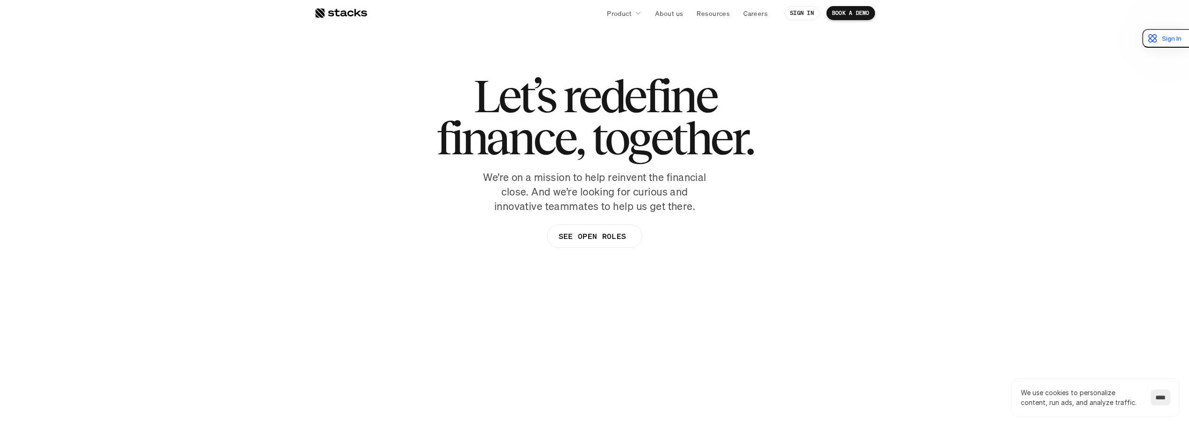 The image size is (1189, 426). What do you see at coordinates (1081, 397) in the screenshot?
I see `p: We use cookies to personalize content, run ads, and analyze traffic.` at bounding box center [1081, 397].